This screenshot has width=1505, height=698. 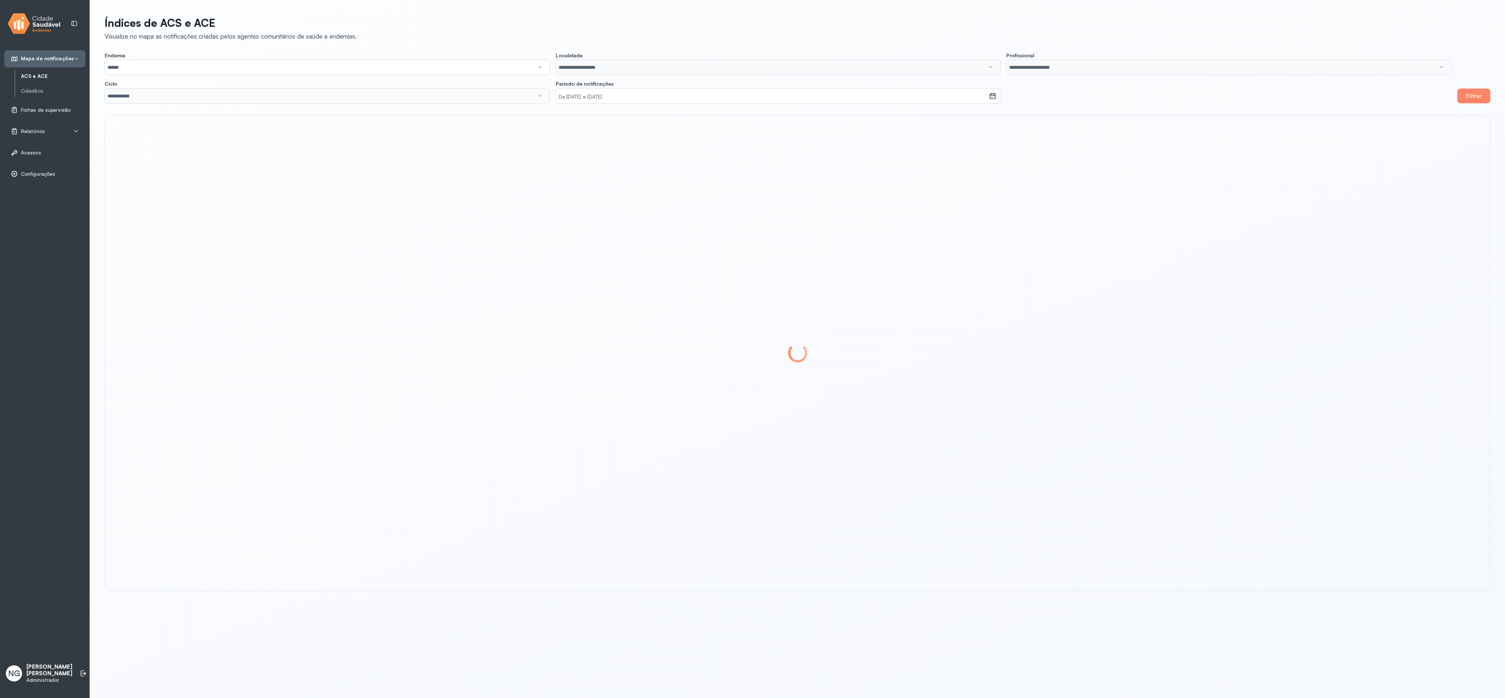 What do you see at coordinates (45, 152) in the screenshot?
I see `a: Acessos` at bounding box center [45, 152].